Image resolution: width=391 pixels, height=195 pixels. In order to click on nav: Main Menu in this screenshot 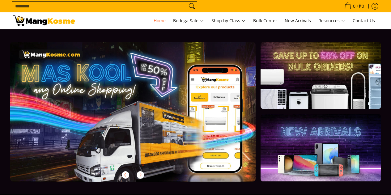, I will do `click(230, 21)`.